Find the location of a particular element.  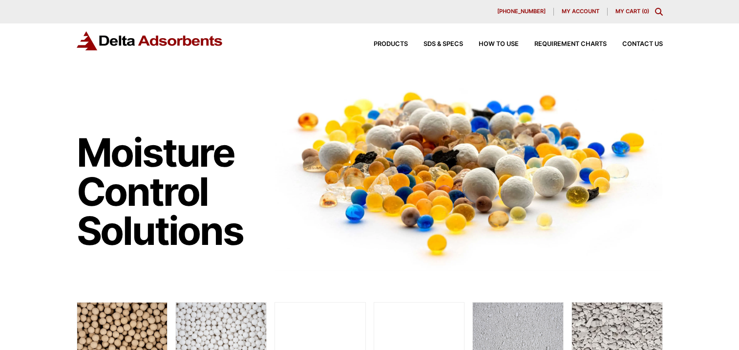

span: SDS & SPECS is located at coordinates (443, 44).